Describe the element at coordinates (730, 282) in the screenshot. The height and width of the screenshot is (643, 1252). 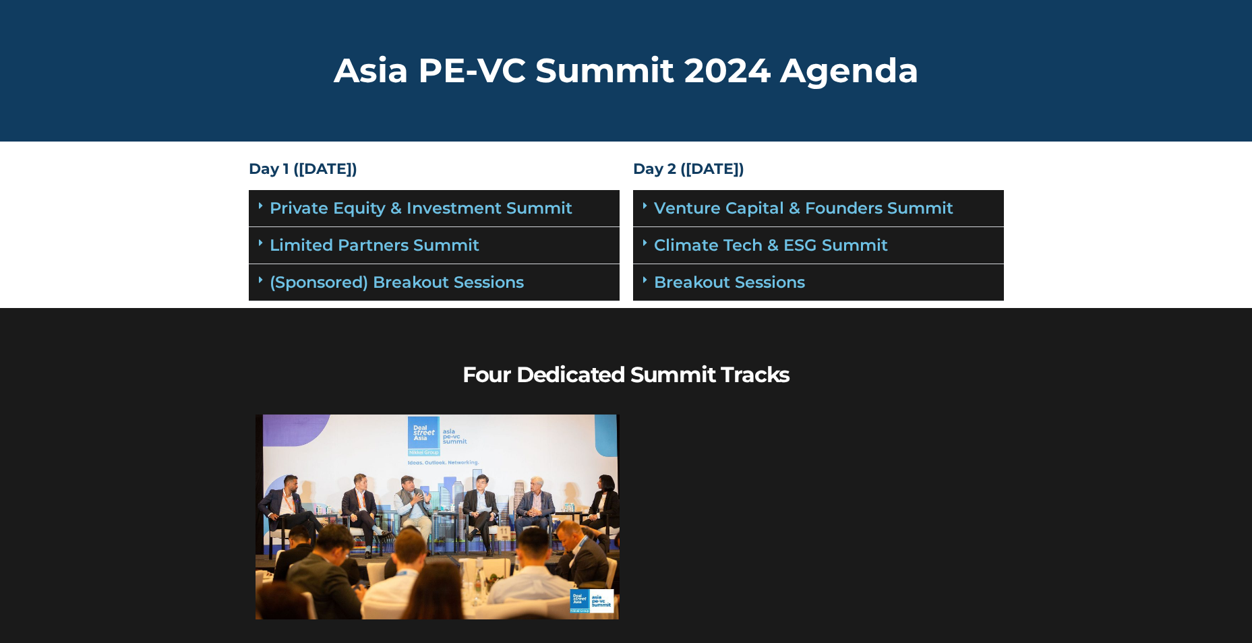
I see `a: Breakout Sessions` at that location.